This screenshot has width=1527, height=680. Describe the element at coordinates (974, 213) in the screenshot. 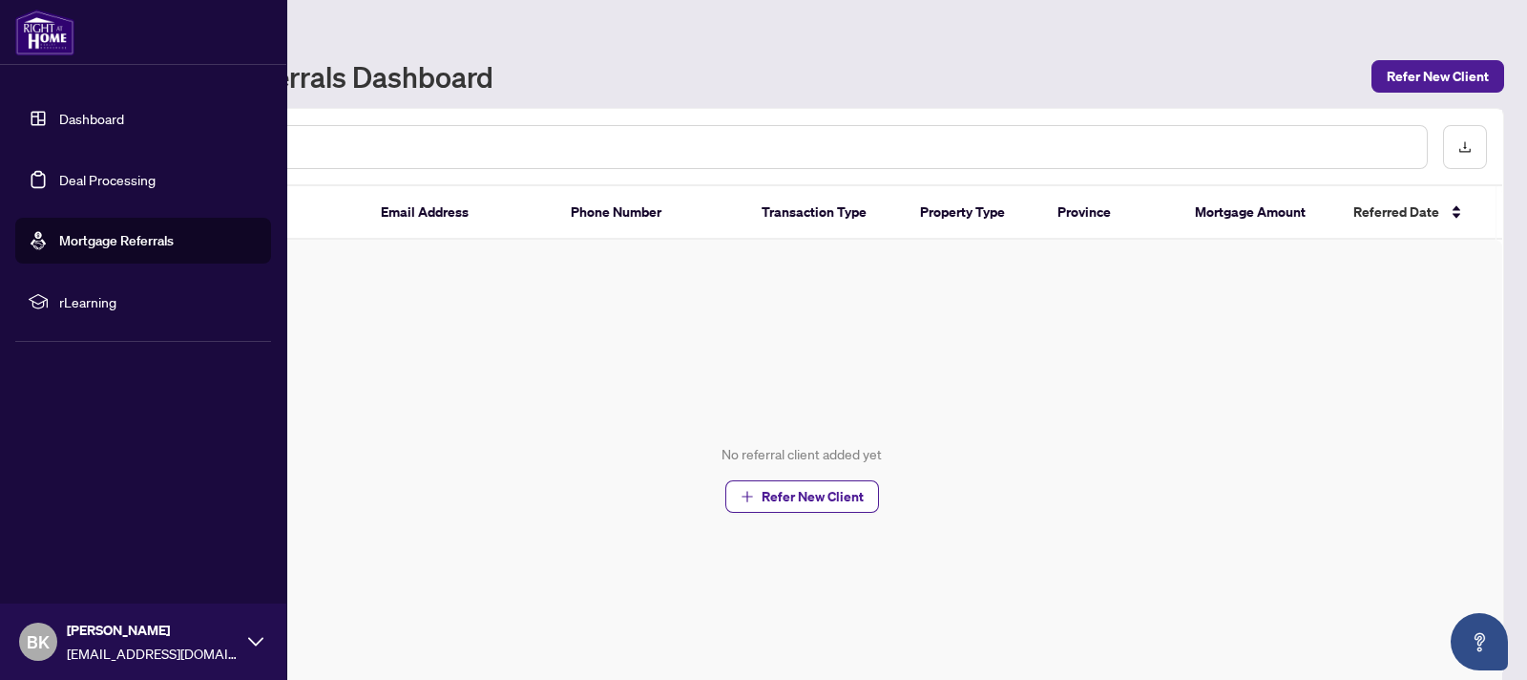

I see `th: Property Type` at that location.